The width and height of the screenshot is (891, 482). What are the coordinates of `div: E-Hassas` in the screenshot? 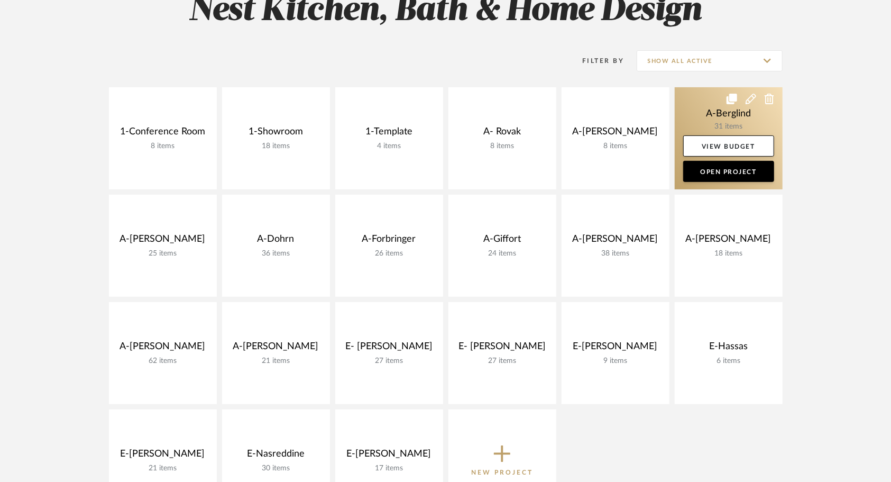 It's located at (729, 348).